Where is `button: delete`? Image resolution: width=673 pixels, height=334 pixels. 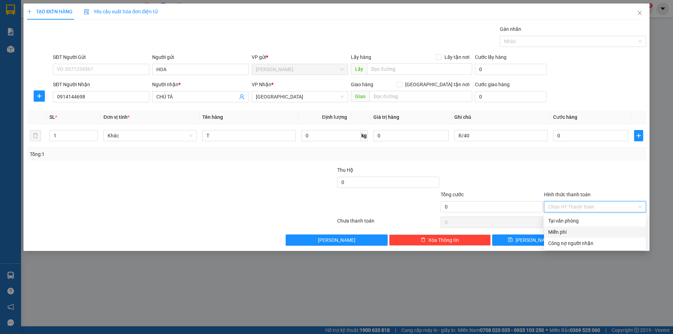
button: delete is located at coordinates (35, 136).